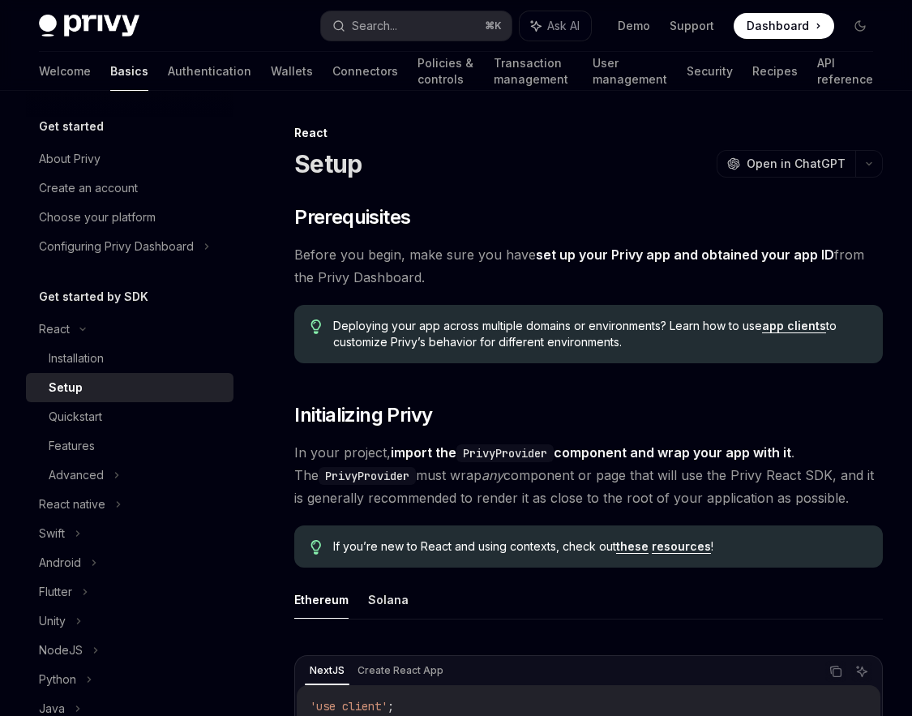  Describe the element at coordinates (681, 547) in the screenshot. I see `a: resources` at that location.